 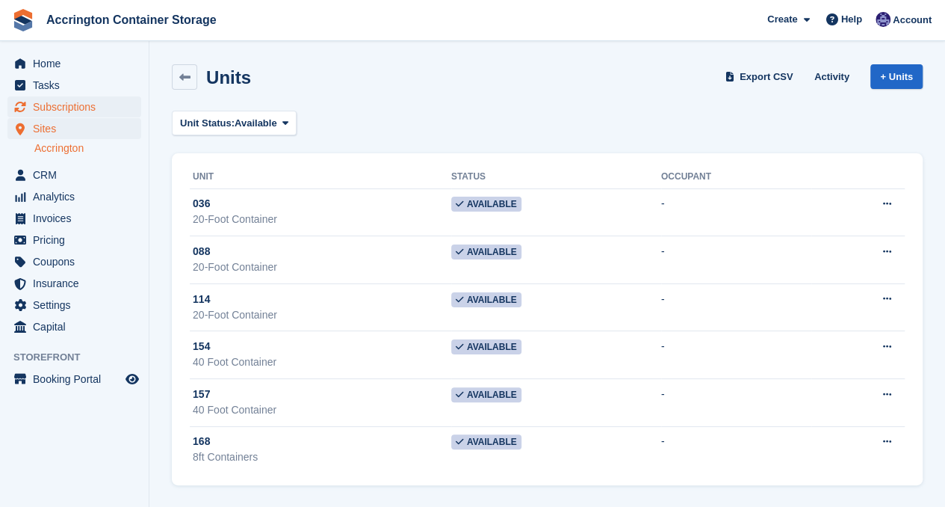 What do you see at coordinates (229, 77) in the screenshot?
I see `h2: Units` at bounding box center [229, 77].